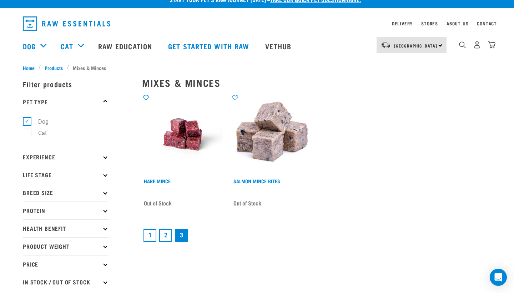  What do you see at coordinates (157, 181) in the screenshot?
I see `a: Hare Mince` at bounding box center [157, 181].